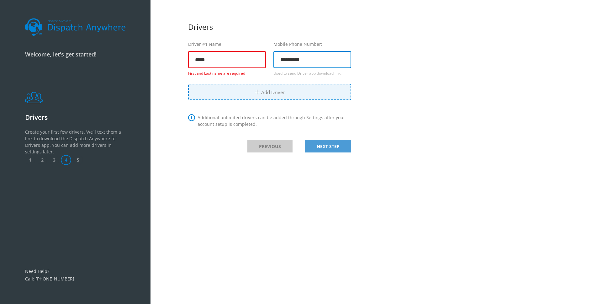  Describe the element at coordinates (312, 44) in the screenshot. I see `label: Mobile Phone Number:` at that location.